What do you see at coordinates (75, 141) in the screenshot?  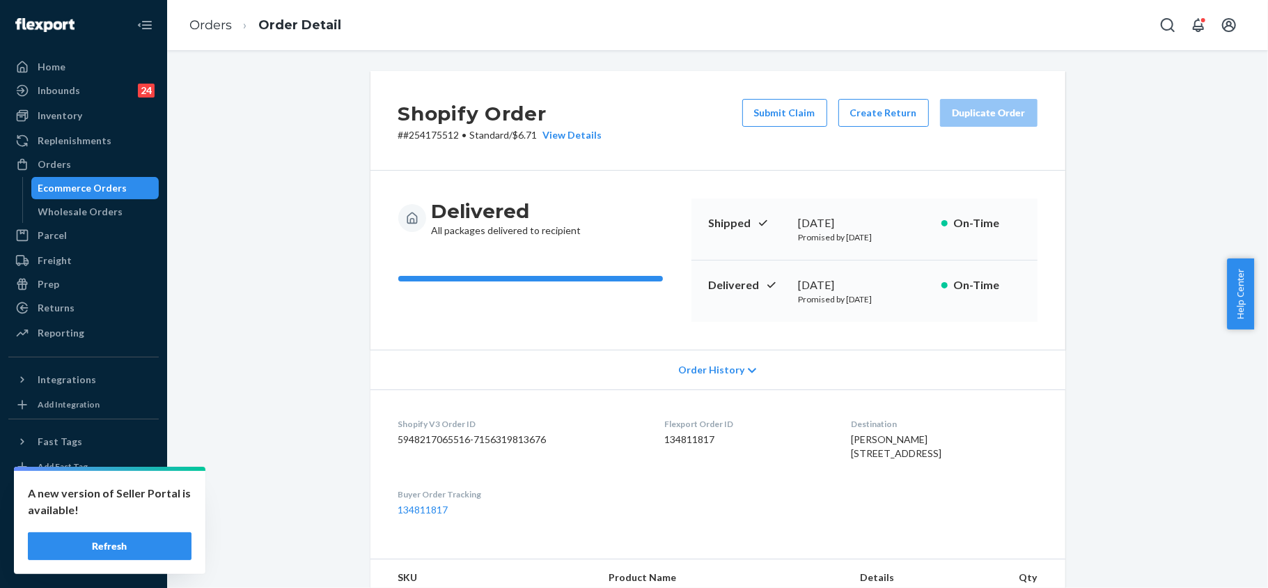 I see `div: Replenishments` at bounding box center [75, 141].